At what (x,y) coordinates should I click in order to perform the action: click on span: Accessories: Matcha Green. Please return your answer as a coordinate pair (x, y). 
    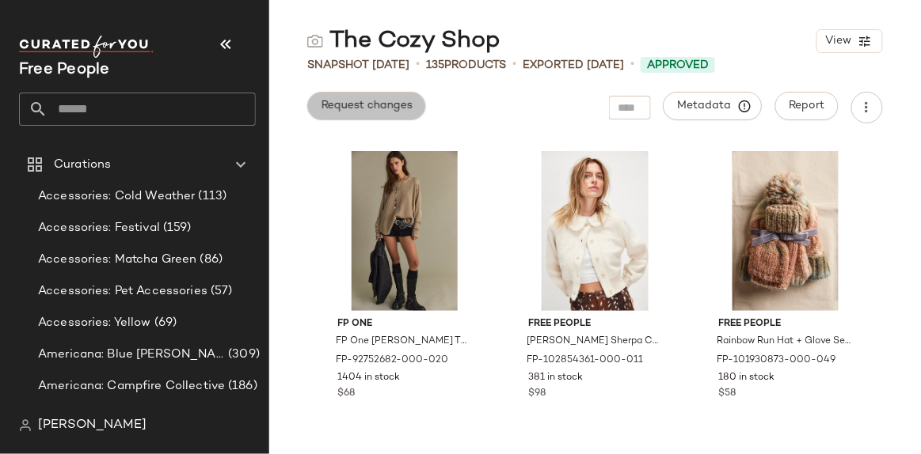
    Looking at the image, I should click on (117, 260).